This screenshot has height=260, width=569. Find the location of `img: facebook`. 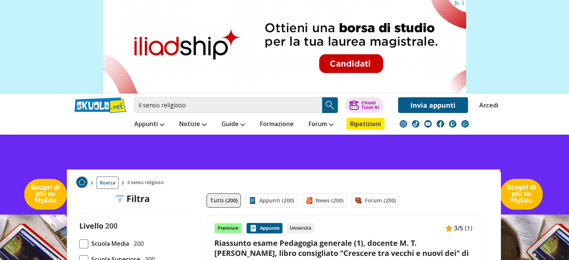

img: facebook is located at coordinates (440, 124).